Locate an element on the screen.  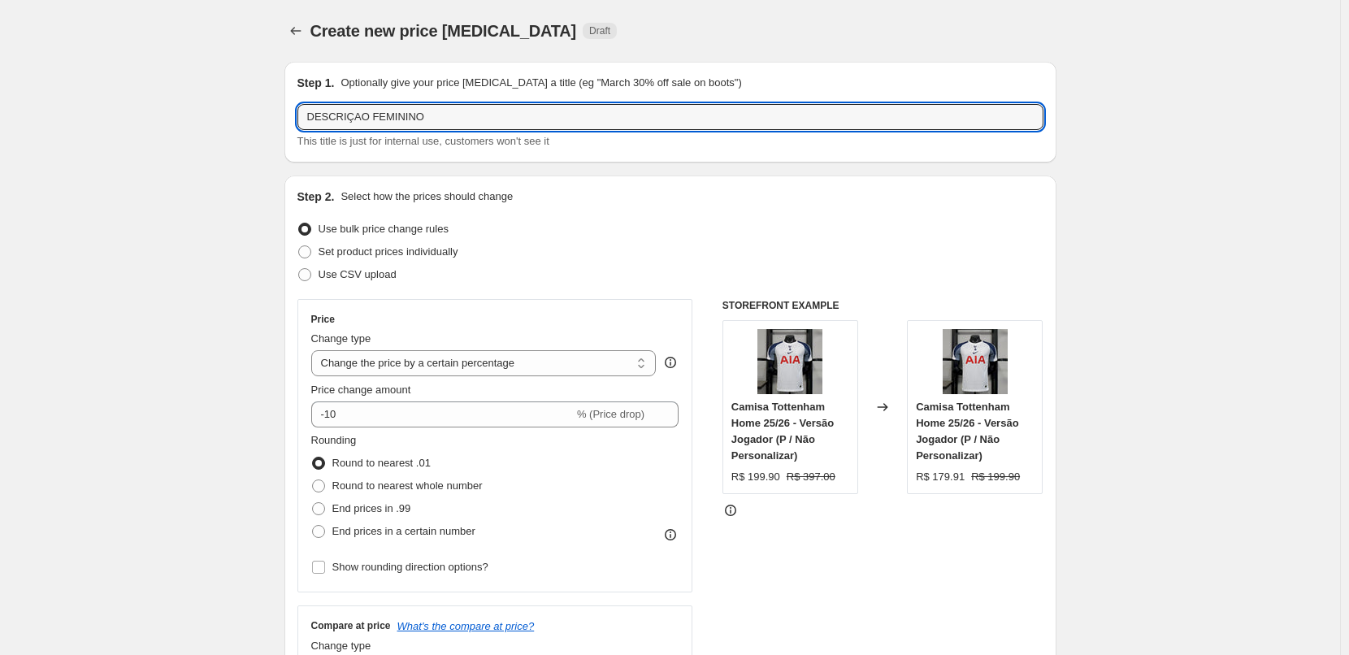
span: Use bulk price change rules is located at coordinates (383, 228).